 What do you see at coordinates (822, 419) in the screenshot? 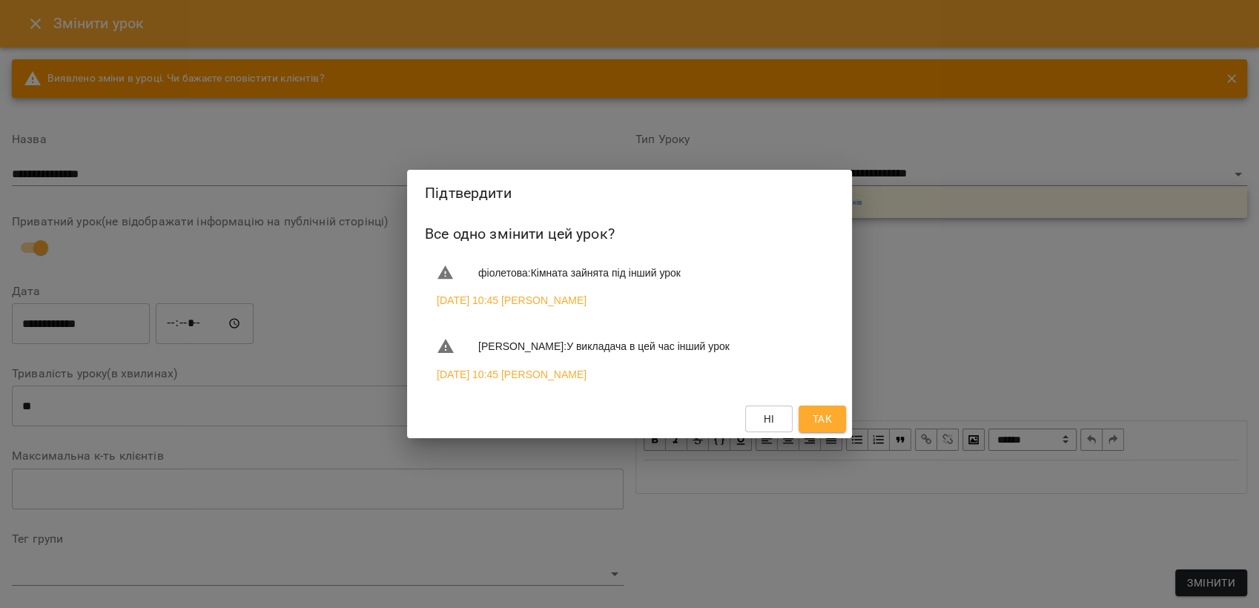
I see `span: Так` at bounding box center [822, 419].